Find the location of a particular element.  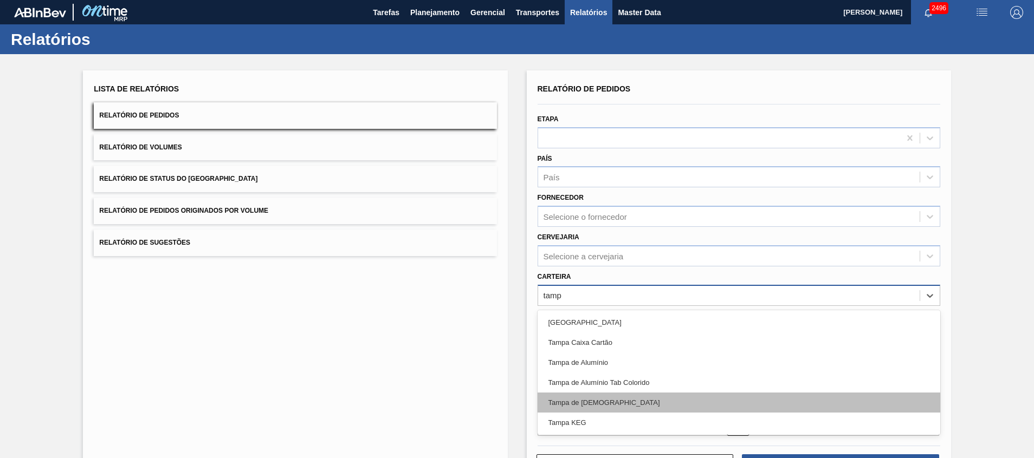

span: Planejamento is located at coordinates (435, 12).